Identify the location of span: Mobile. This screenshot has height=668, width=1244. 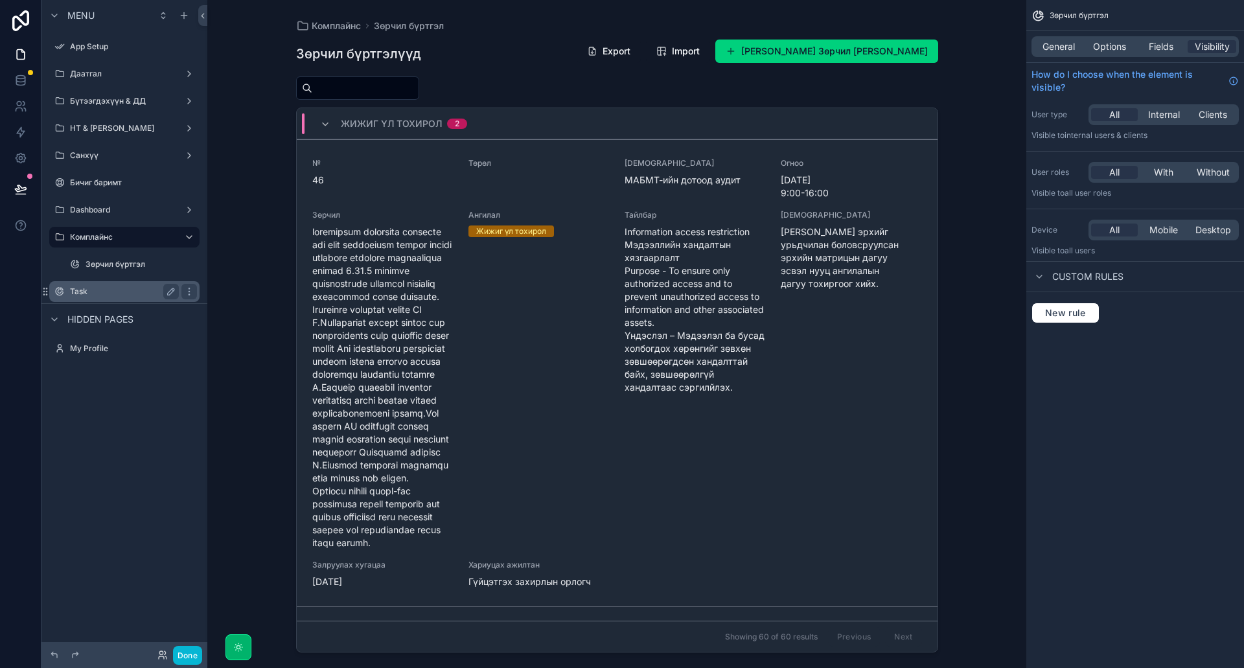
(1164, 230).